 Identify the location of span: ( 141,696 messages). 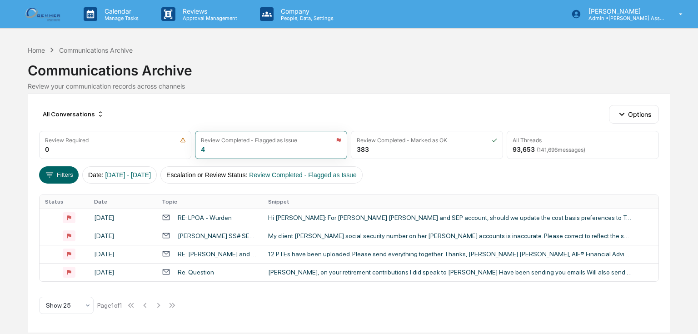
(561, 150).